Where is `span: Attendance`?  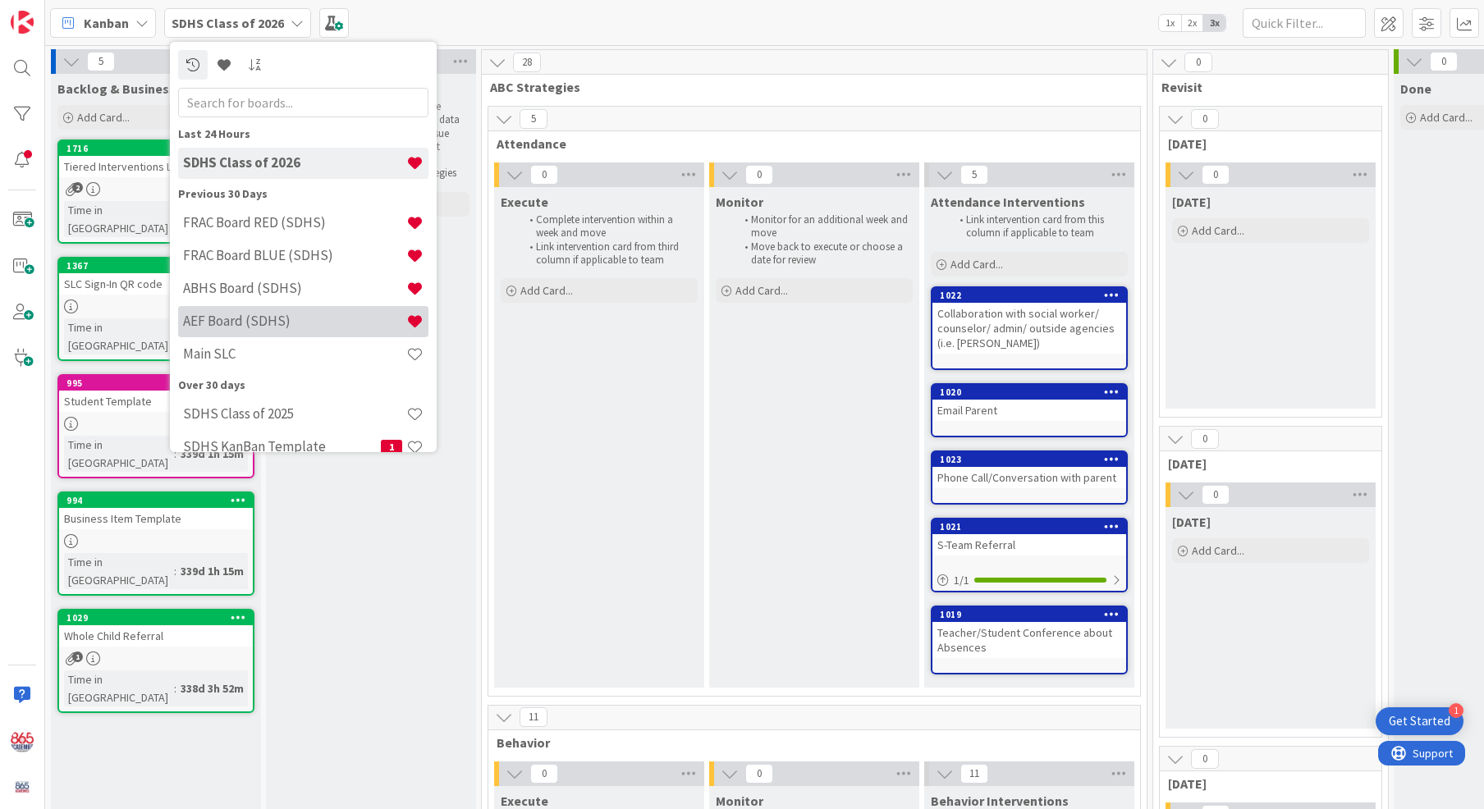 span: Attendance is located at coordinates (807, 144).